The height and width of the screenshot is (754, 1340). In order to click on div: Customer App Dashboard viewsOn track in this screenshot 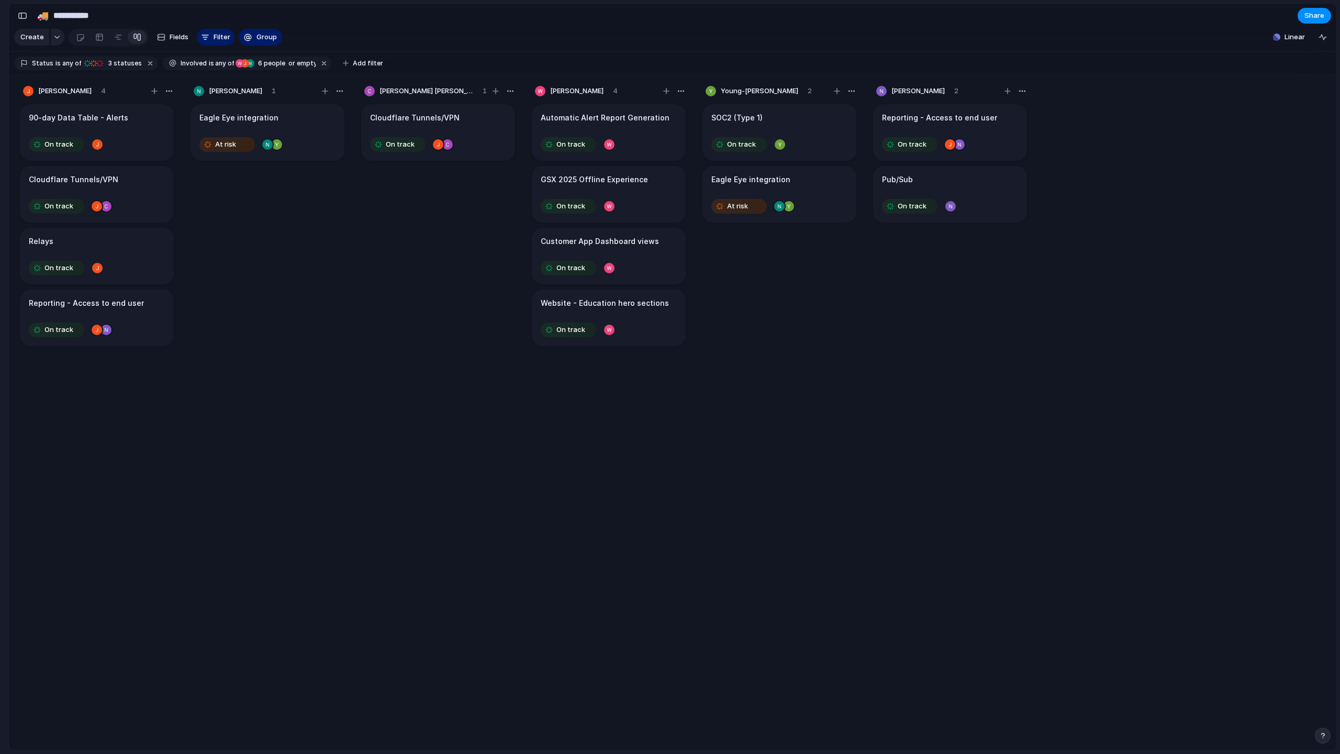, I will do `click(609, 256)`.